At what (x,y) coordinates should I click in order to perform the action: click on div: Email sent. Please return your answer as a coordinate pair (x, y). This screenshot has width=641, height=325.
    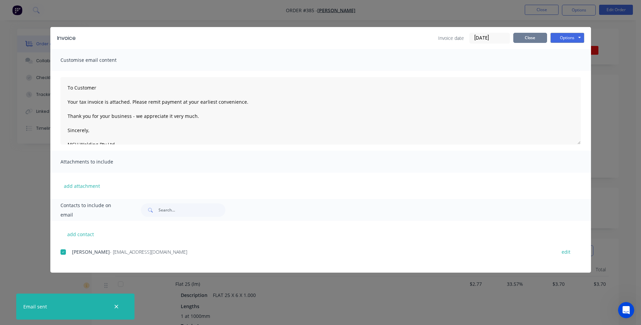
    Looking at the image, I should click on (35, 307).